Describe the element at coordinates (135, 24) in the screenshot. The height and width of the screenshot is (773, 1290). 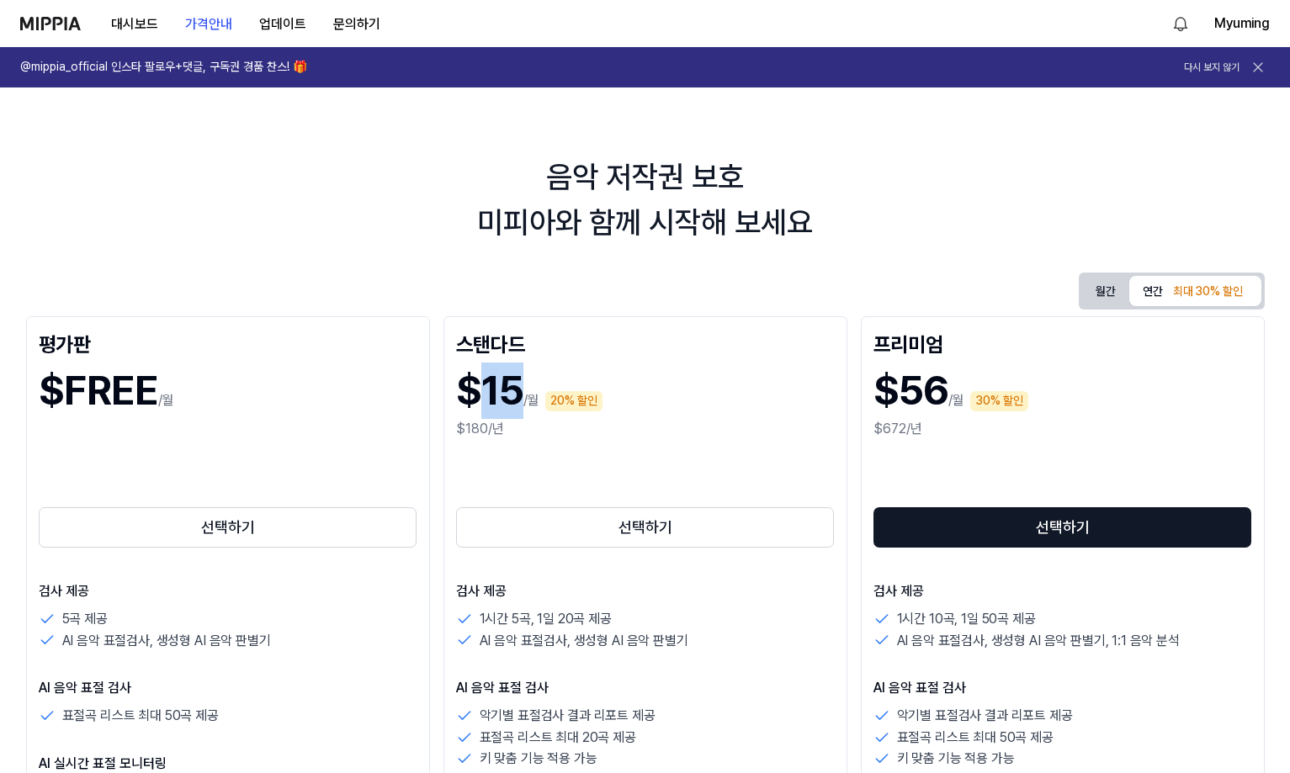
I see `a: 대시보드` at that location.